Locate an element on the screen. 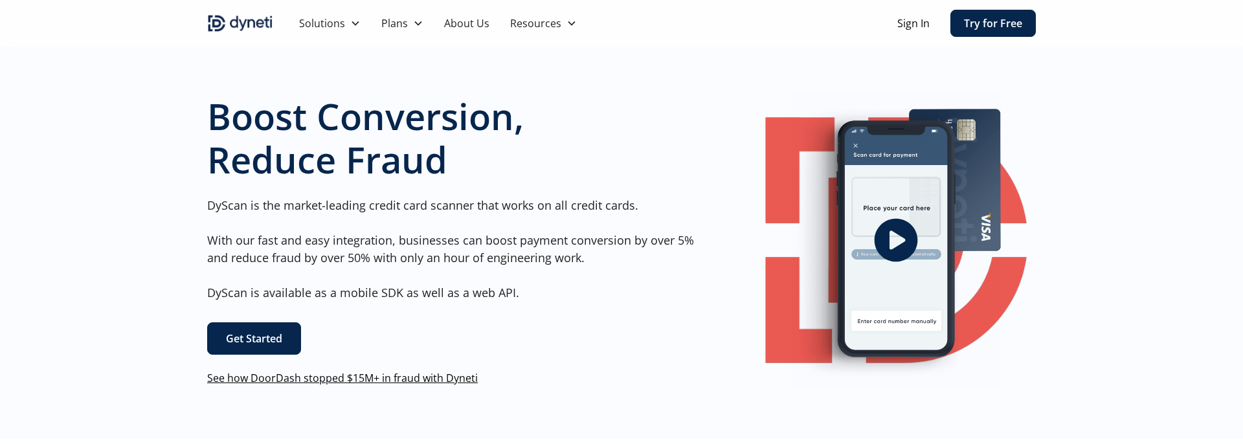 This screenshot has width=1243, height=444. a: See how DoorDash stopped $15M+ in fraud with Dyneti is located at coordinates (342, 378).